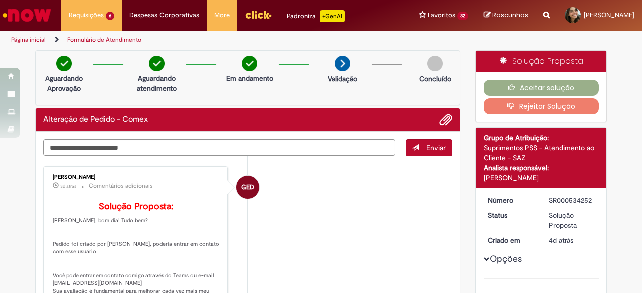 The height and width of the screenshot is (293, 642). I want to click on div: SR000534252, so click(572, 201).